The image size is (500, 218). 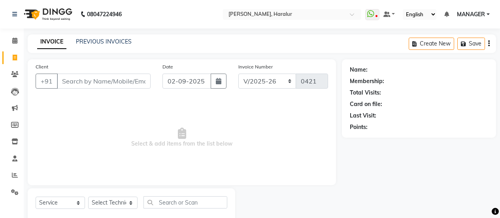 What do you see at coordinates (431, 43) in the screenshot?
I see `button: Create New` at bounding box center [431, 43].